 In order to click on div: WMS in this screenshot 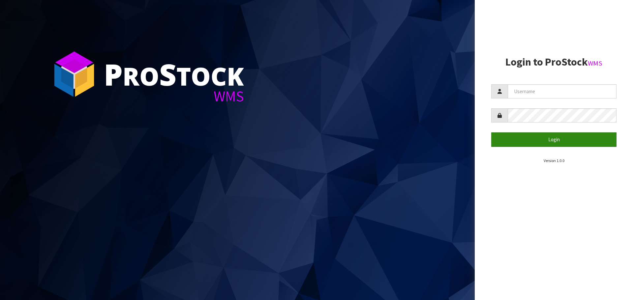, I will do `click(174, 96)`.